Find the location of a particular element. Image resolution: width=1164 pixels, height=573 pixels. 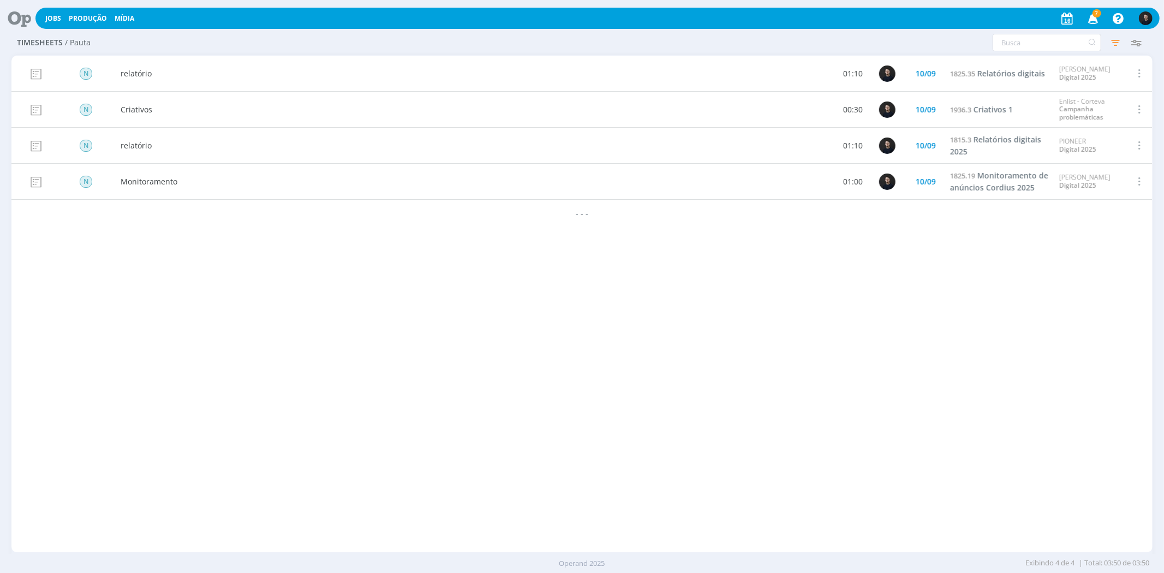

span: Criativos 1 is located at coordinates (993, 109).